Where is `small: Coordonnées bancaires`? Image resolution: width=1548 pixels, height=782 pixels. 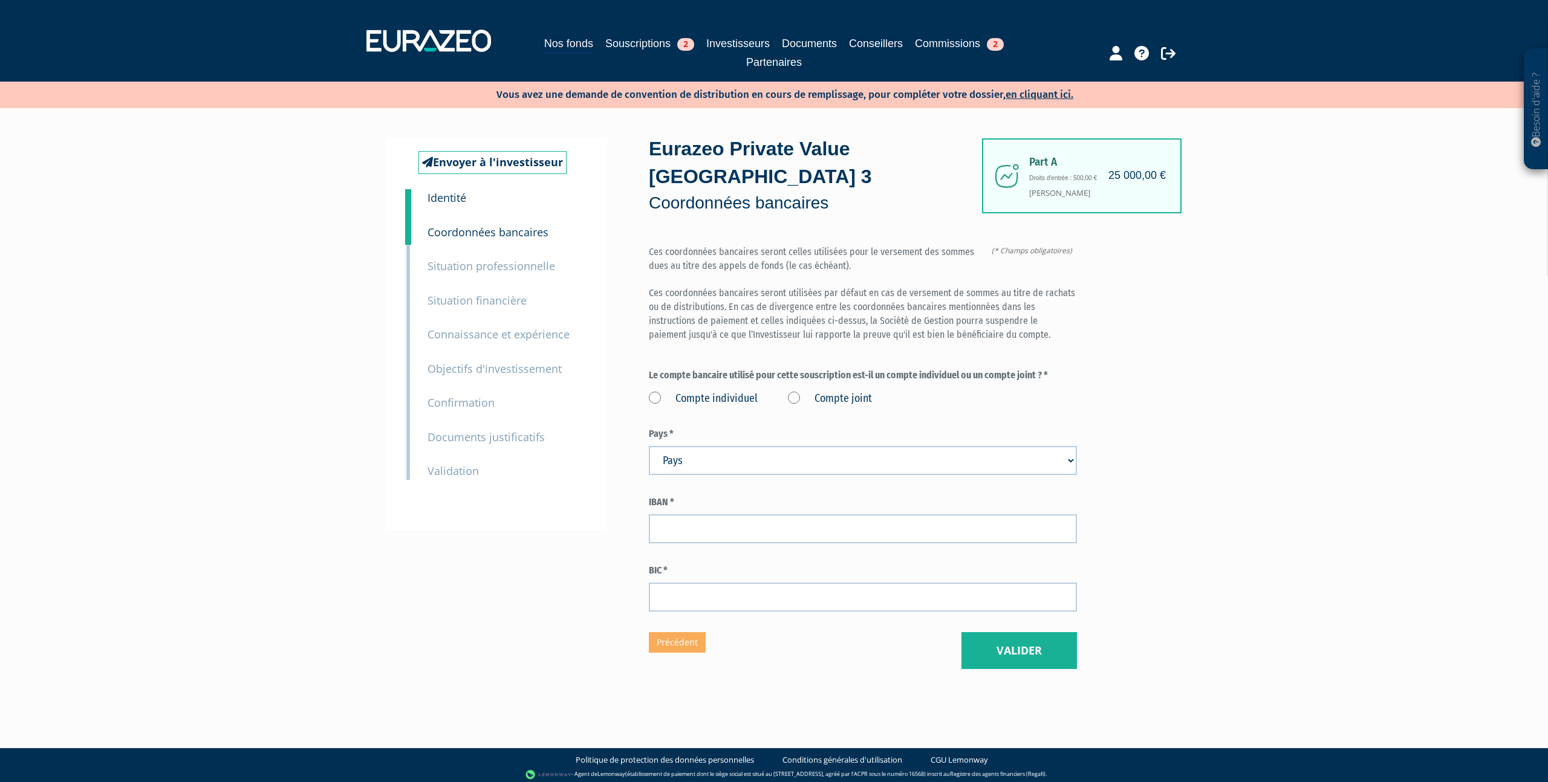
small: Coordonnées bancaires is located at coordinates (488, 232).